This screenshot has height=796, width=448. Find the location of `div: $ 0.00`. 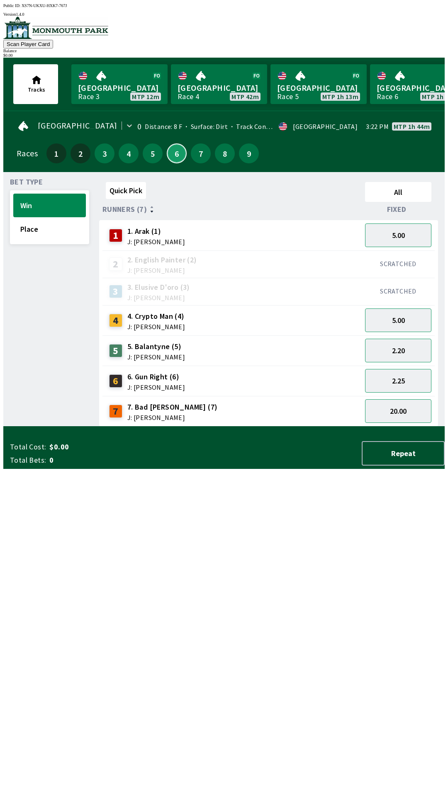

div: $ 0.00 is located at coordinates (224, 55).